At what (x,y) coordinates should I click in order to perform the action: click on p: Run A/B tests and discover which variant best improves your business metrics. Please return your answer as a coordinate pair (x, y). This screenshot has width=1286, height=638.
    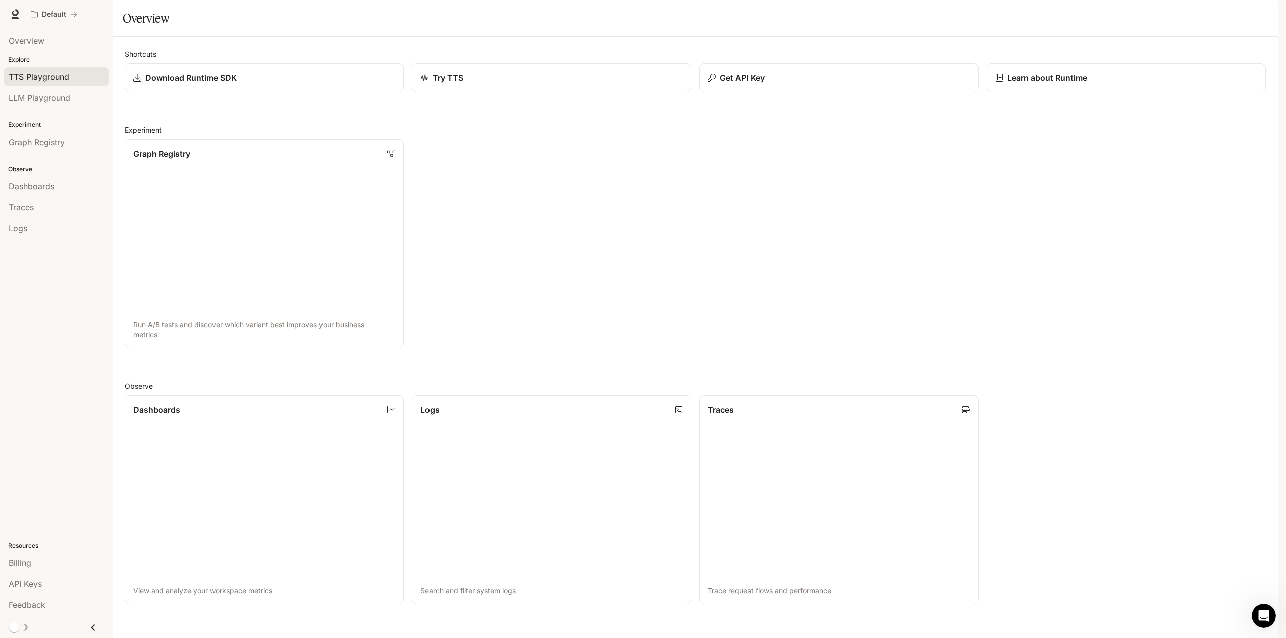
    Looking at the image, I should click on (264, 330).